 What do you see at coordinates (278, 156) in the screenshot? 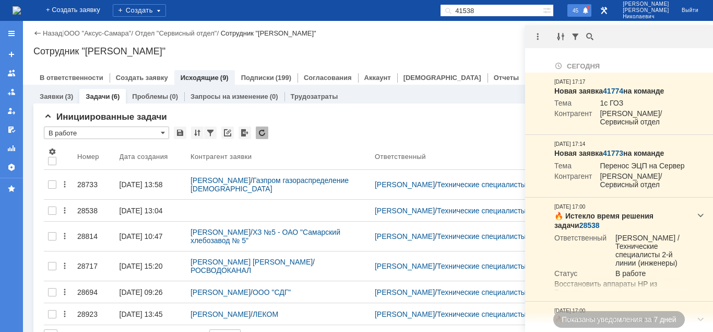
I see `th: Контрагент заявки` at bounding box center [278, 156].